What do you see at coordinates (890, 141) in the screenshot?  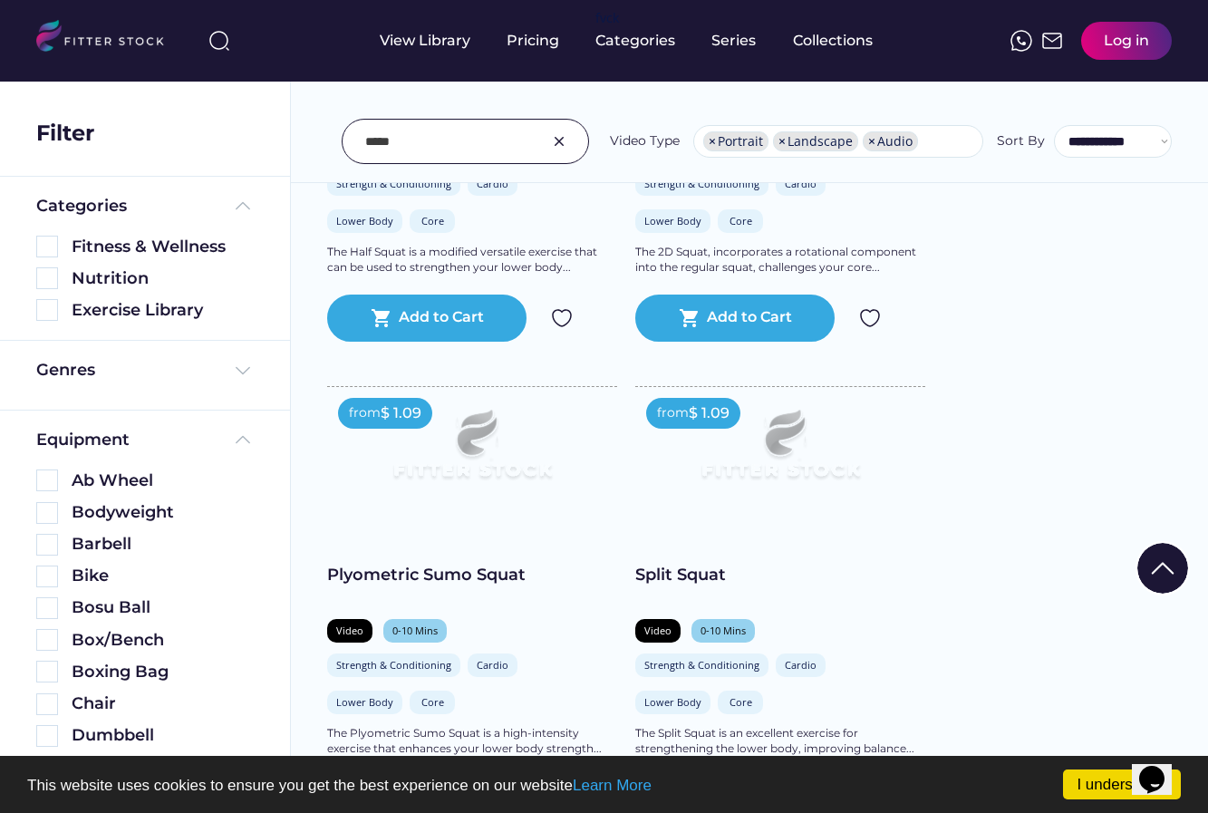 I see `li: Audio` at bounding box center [890, 141].